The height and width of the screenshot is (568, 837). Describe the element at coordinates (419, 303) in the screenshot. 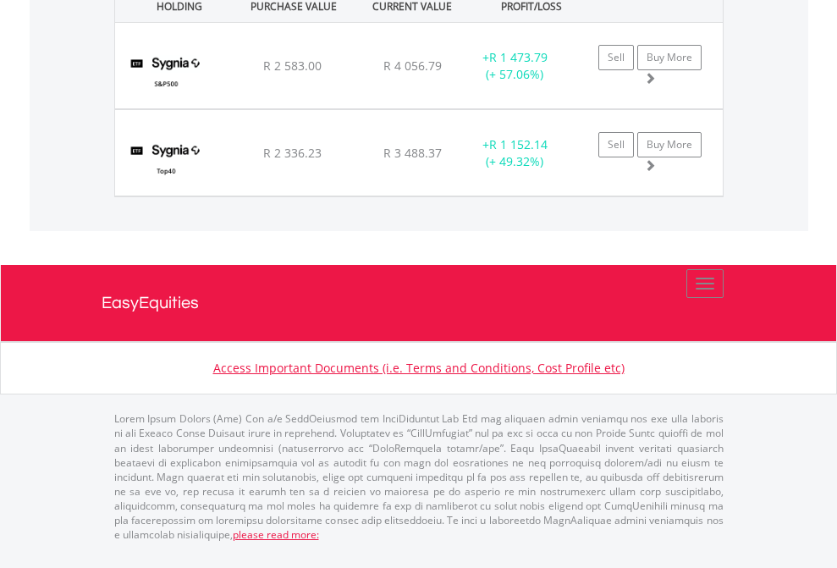

I see `div: EasyEquities` at that location.